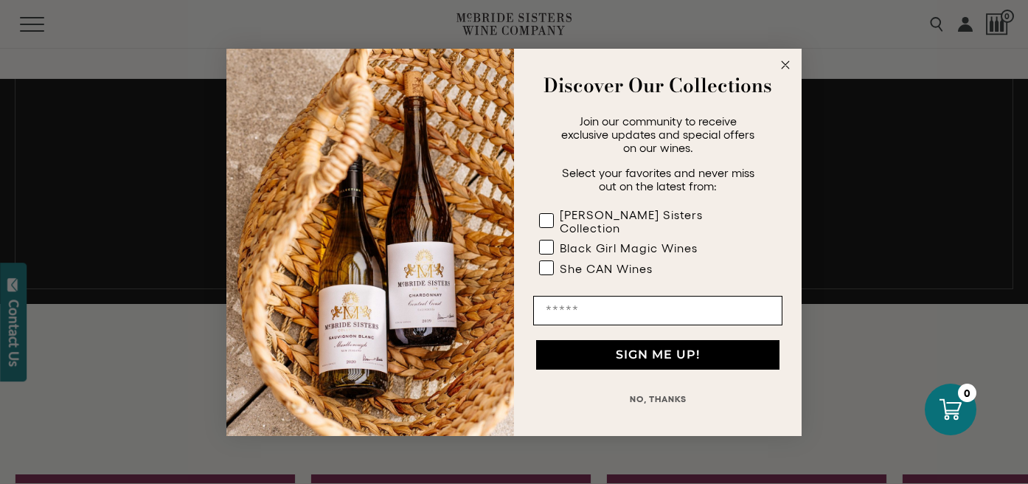 Image resolution: width=1028 pixels, height=484 pixels. What do you see at coordinates (658, 310) in the screenshot?
I see `input: Email` at bounding box center [658, 310].